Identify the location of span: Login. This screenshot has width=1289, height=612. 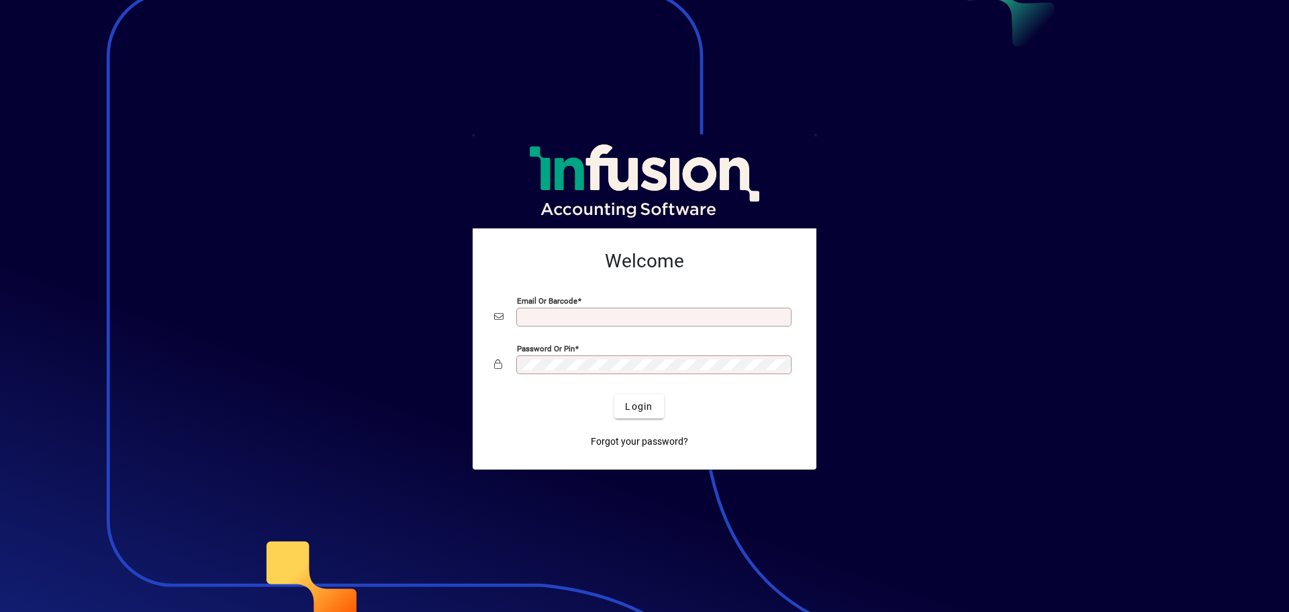
(639, 406).